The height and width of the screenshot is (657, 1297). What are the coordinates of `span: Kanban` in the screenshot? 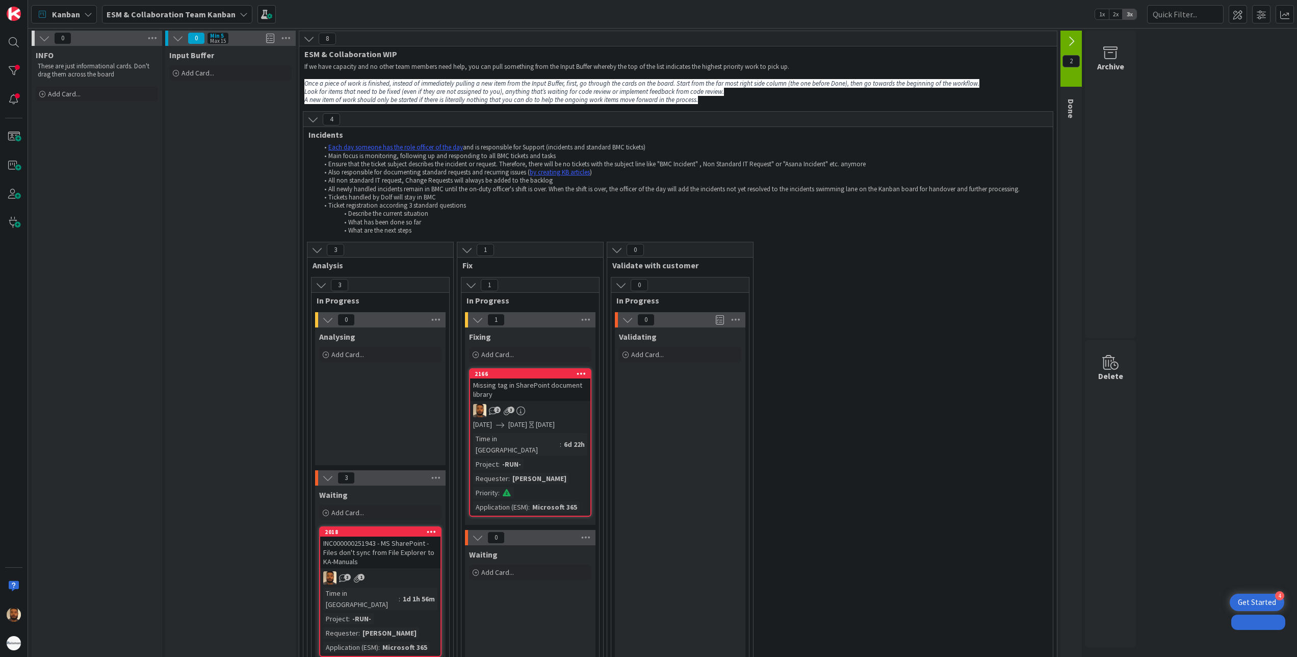 It's located at (66, 14).